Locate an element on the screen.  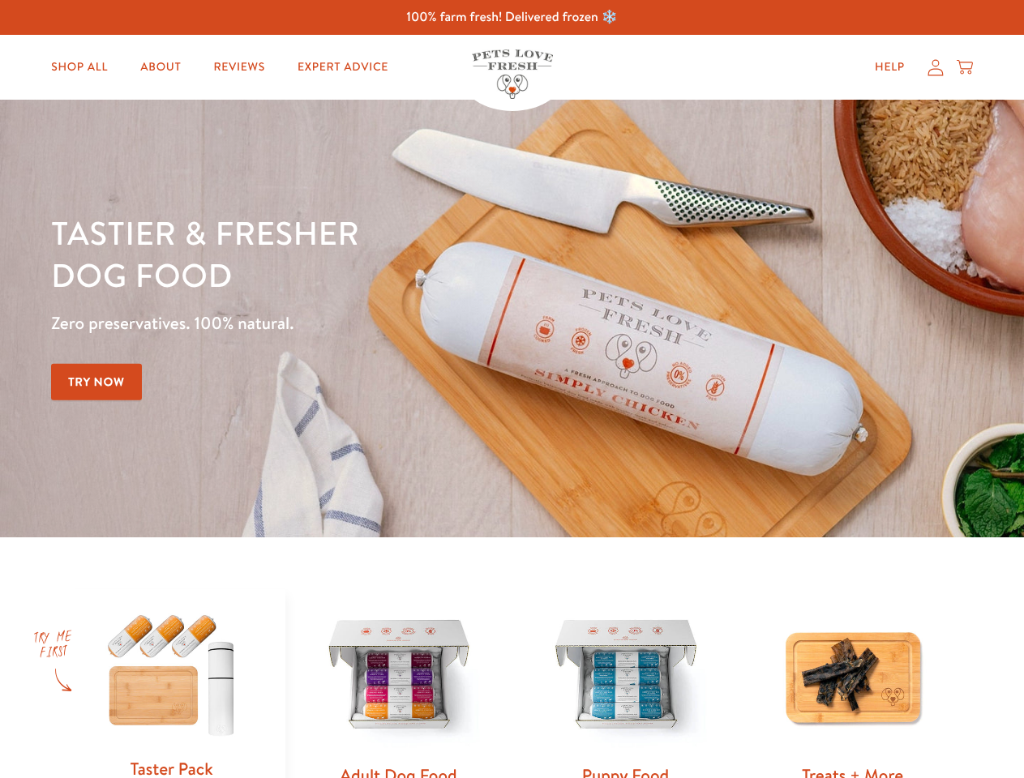
a: Shop All is located at coordinates (79, 67).